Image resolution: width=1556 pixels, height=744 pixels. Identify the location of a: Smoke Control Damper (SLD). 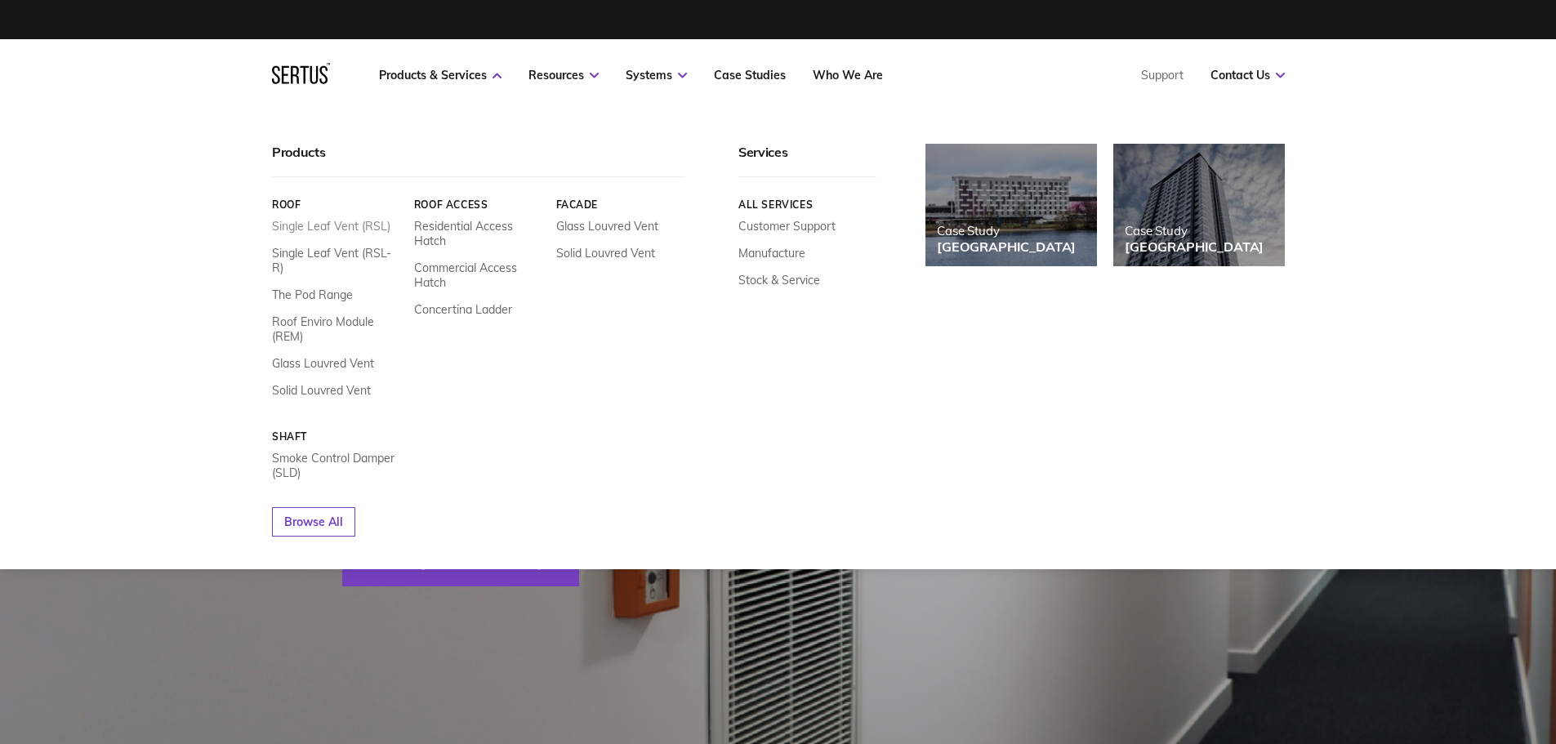
(336, 465).